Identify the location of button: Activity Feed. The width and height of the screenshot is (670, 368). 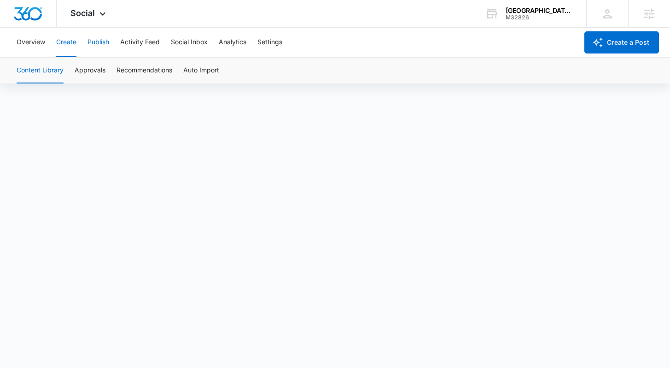
(140, 42).